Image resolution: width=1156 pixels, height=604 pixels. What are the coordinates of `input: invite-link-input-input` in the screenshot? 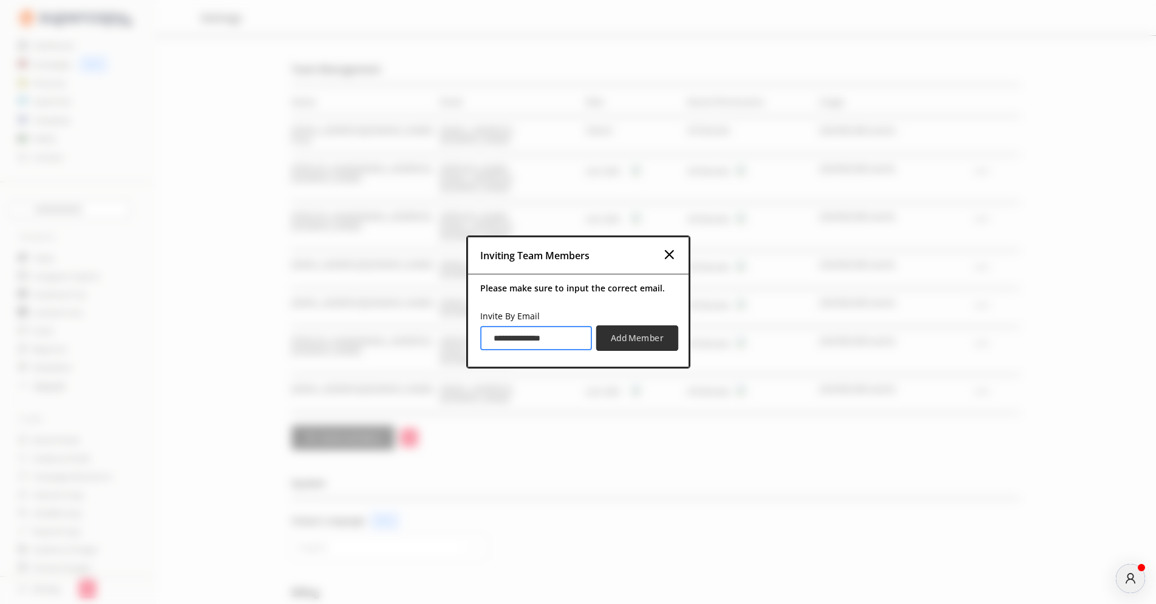 It's located at (536, 338).